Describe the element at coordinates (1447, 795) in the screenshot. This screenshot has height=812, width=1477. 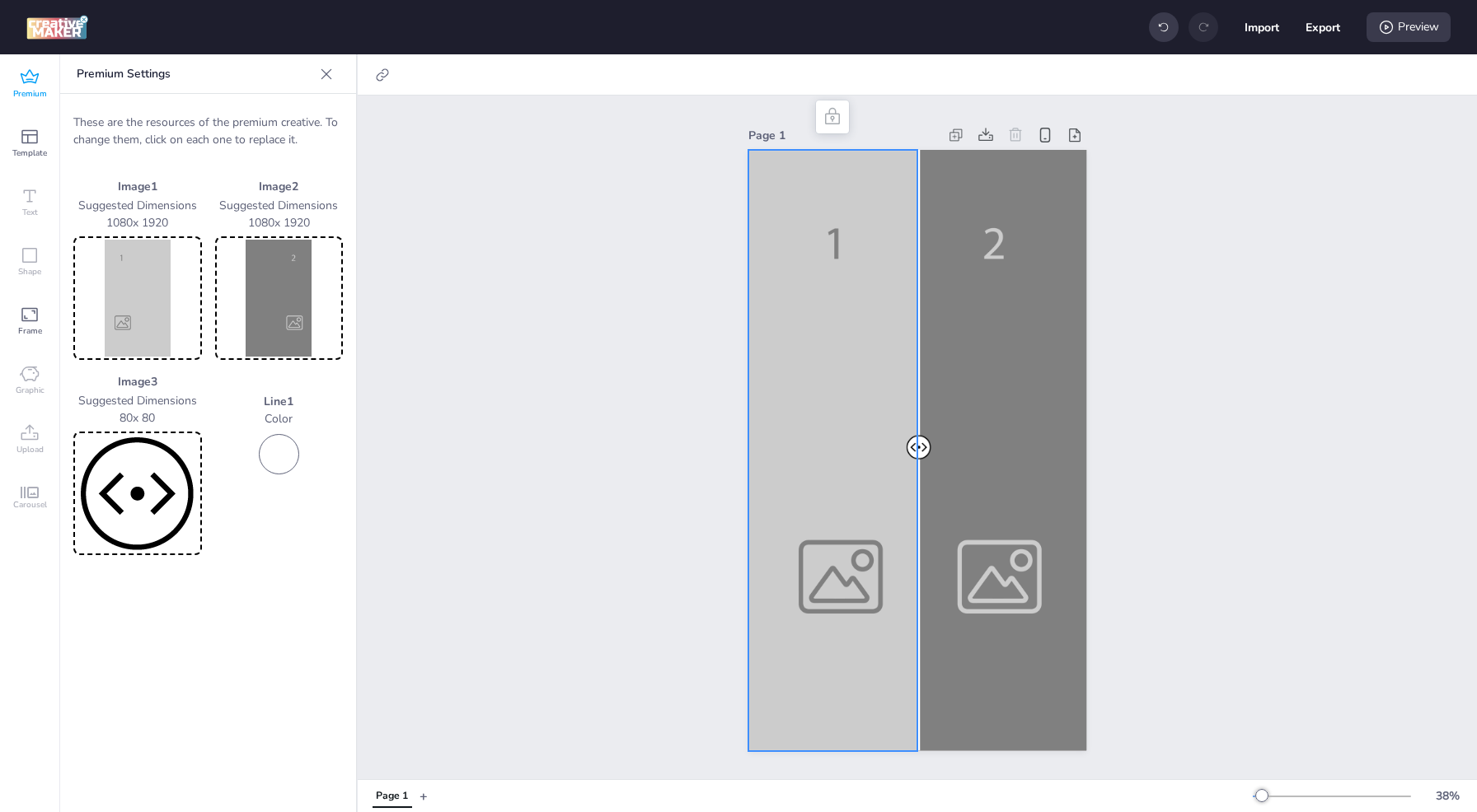
I see `div: 38 %` at that location.